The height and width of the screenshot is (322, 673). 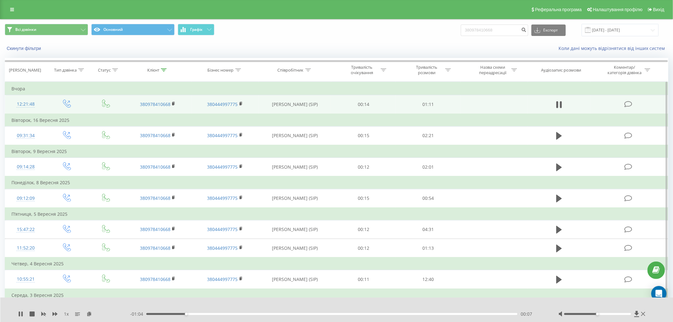 What do you see at coordinates (613, 48) in the screenshot?
I see `a: Коли дані можуть відрізнятися вiд інших систем` at bounding box center [613, 48].